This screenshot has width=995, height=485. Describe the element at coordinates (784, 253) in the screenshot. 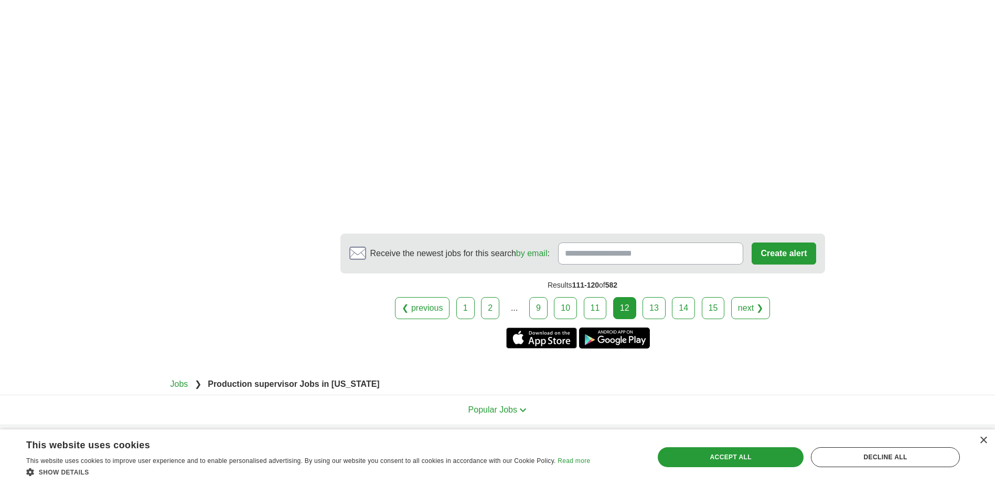

I see `button: Create alert` at that location.